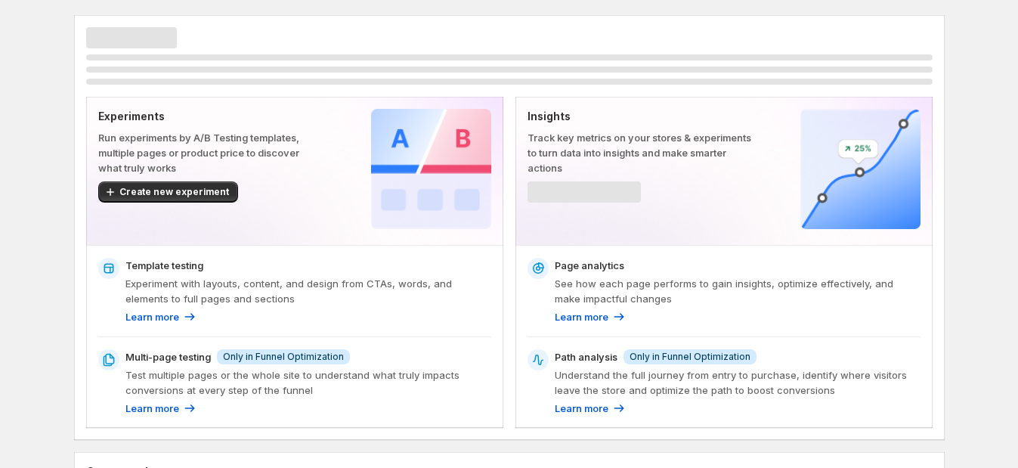 The height and width of the screenshot is (468, 1018). I want to click on p: Insights, so click(640, 116).